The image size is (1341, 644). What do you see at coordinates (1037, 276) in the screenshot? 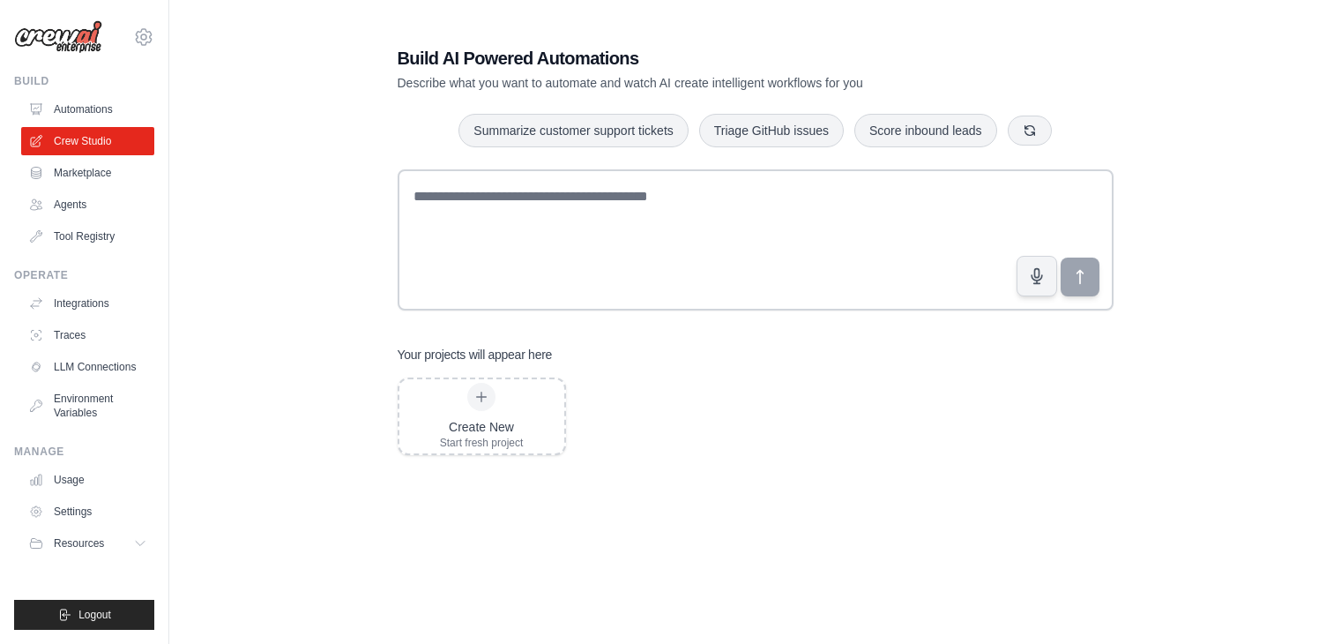
I see `button: Click to speak your automation idea` at bounding box center [1037, 276].